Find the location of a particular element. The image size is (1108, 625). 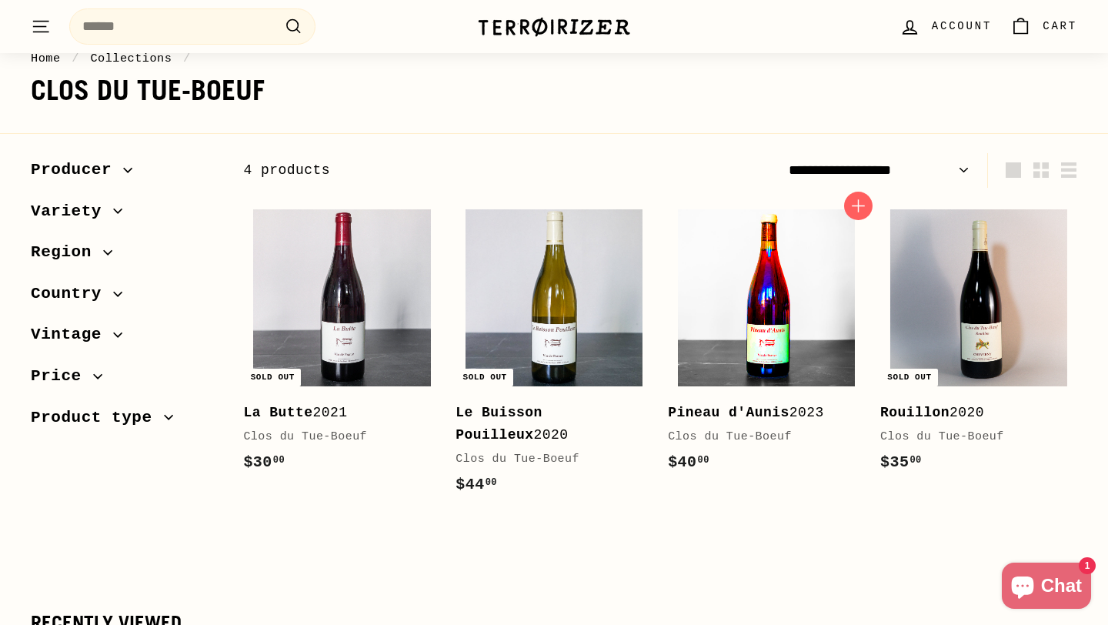

a: Sold out Rouillon2020Clos du Tue-Boeuf is located at coordinates (979, 345).